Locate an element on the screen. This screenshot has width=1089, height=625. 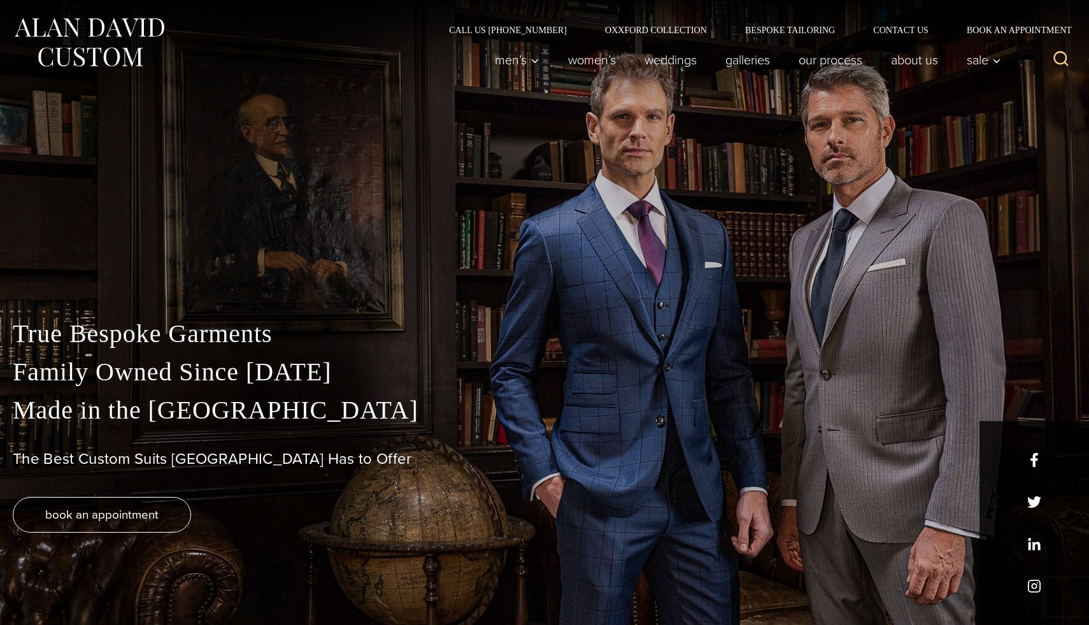
a: weddings is located at coordinates (671, 60).